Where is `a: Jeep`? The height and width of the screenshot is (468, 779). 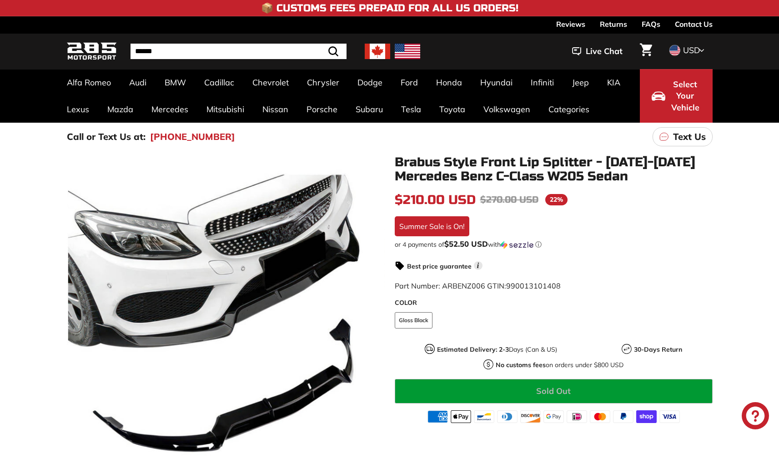
a: Jeep is located at coordinates (580, 82).